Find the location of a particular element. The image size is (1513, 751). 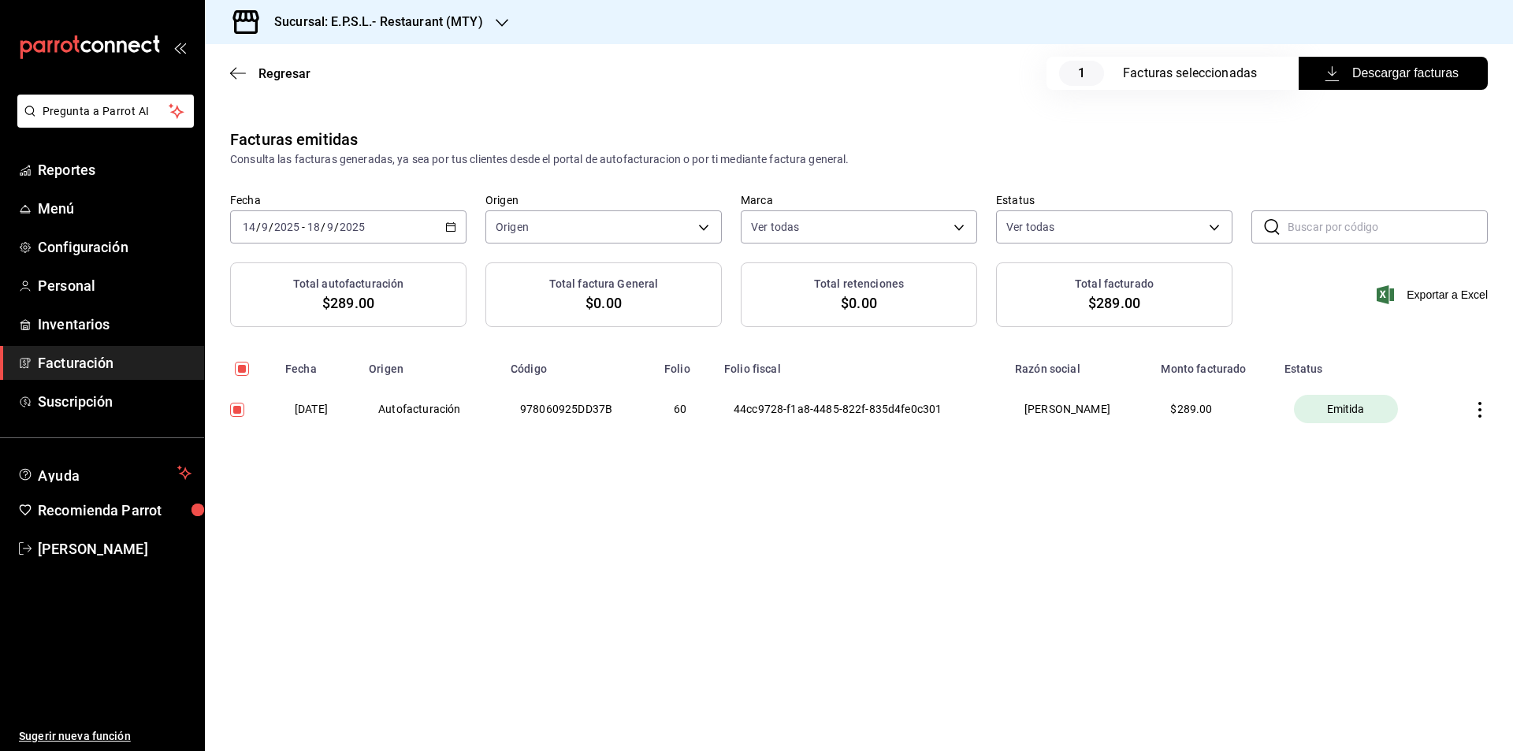

span: Exportar a Excel is located at coordinates (1433, 295).